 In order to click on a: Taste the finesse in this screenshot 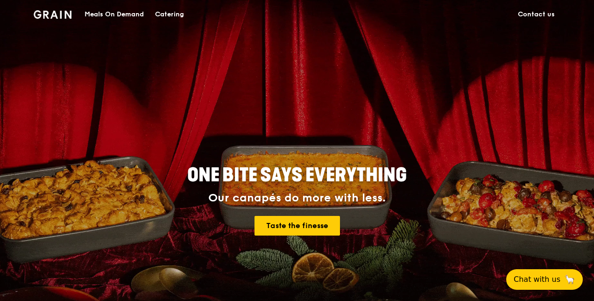, I will do `click(297, 225)`.